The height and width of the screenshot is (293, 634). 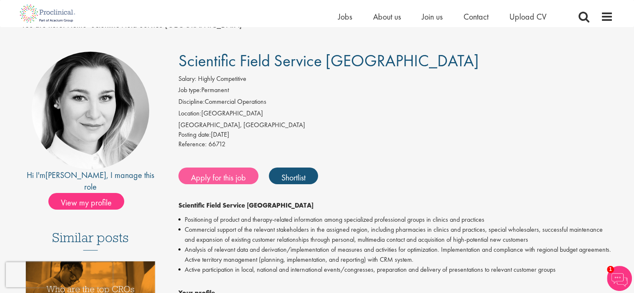 What do you see at coordinates (36, 175) in the screenshot?
I see `font: Hi I'm` at bounding box center [36, 175].